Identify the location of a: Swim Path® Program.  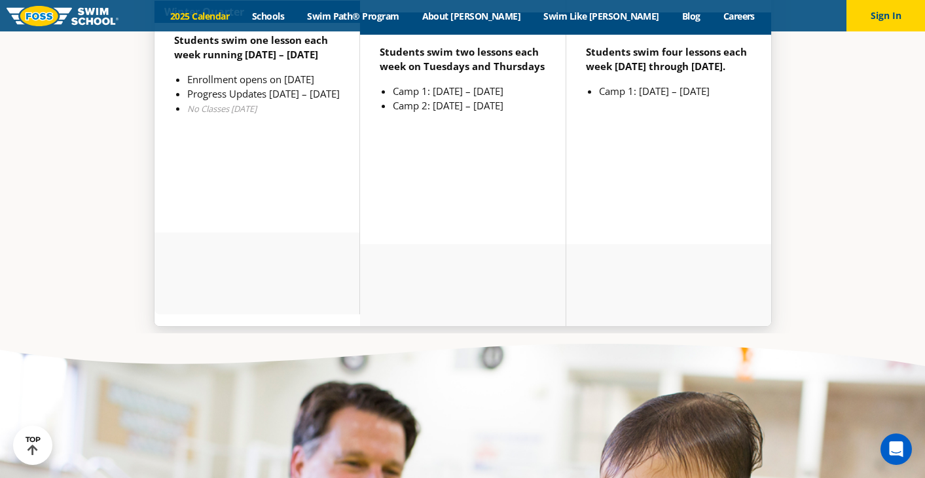
(353, 16).